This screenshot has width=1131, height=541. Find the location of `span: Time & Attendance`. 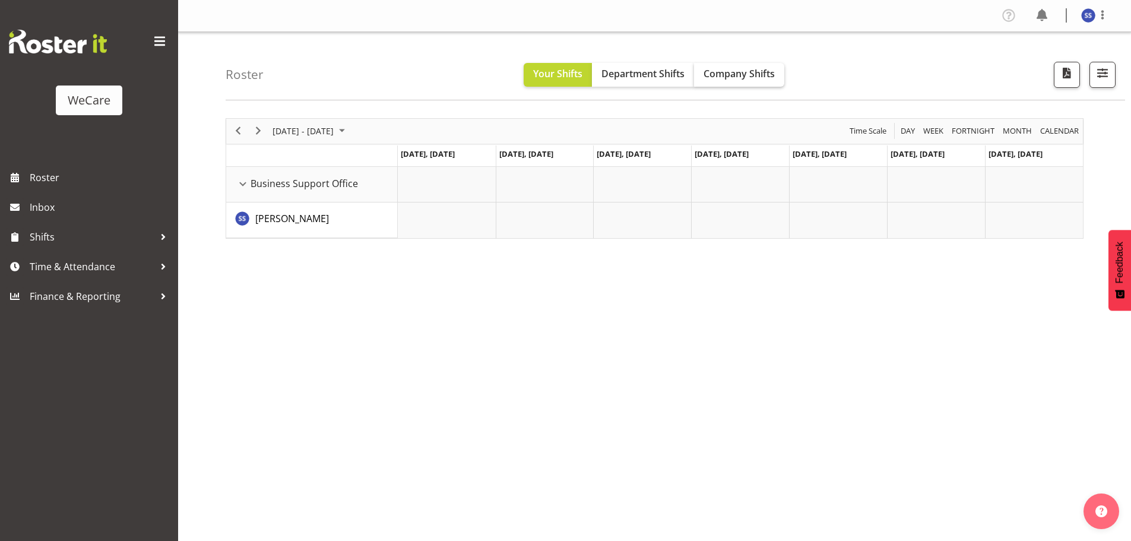

span: Time & Attendance is located at coordinates (92, 267).